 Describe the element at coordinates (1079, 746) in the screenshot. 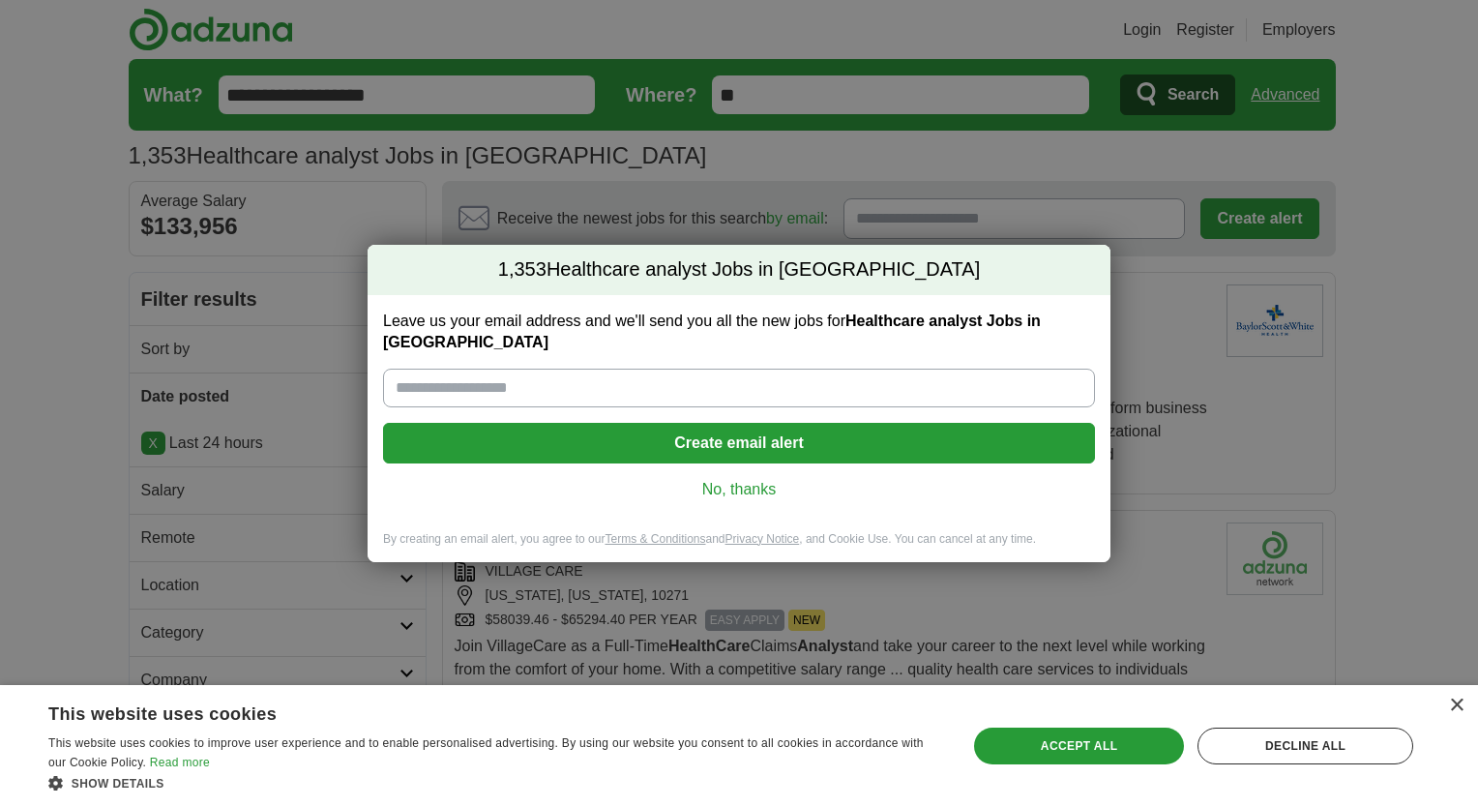

I see `div: Accept all` at that location.